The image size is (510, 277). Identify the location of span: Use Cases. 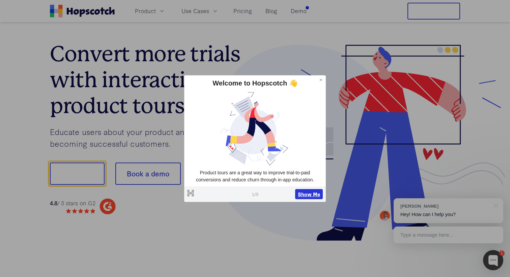
(195, 11).